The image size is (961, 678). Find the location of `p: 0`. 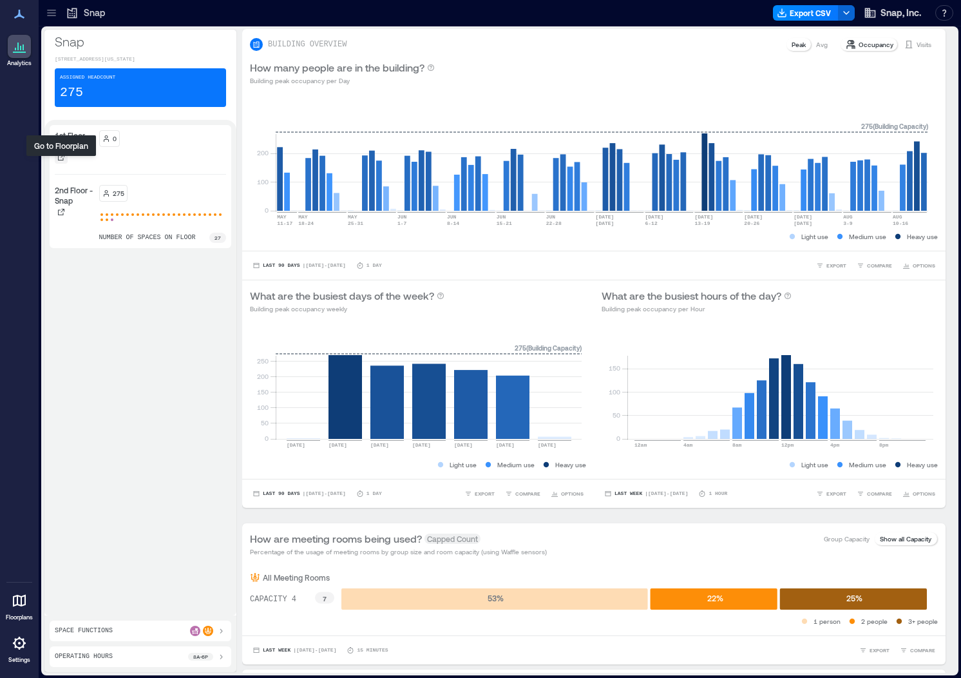

p: 0 is located at coordinates (115, 139).